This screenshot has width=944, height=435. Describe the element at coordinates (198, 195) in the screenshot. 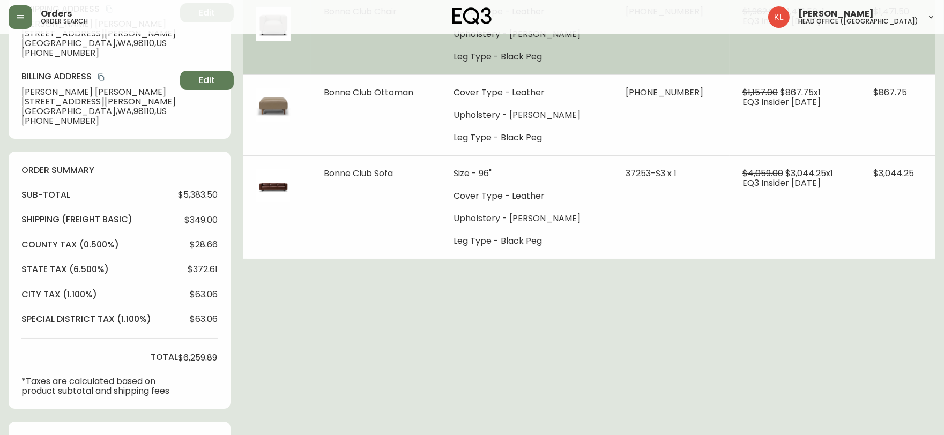

I see `span: $5,383.50` at that location.